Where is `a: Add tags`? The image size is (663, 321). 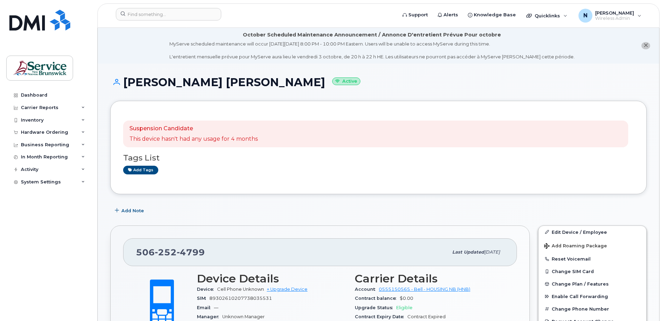 a: Add tags is located at coordinates (141, 170).